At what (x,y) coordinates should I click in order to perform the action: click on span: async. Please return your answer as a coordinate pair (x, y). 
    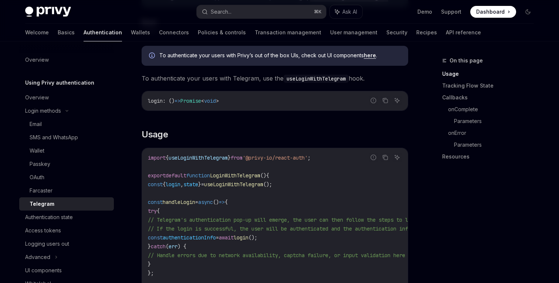
    Looking at the image, I should click on (205, 202).